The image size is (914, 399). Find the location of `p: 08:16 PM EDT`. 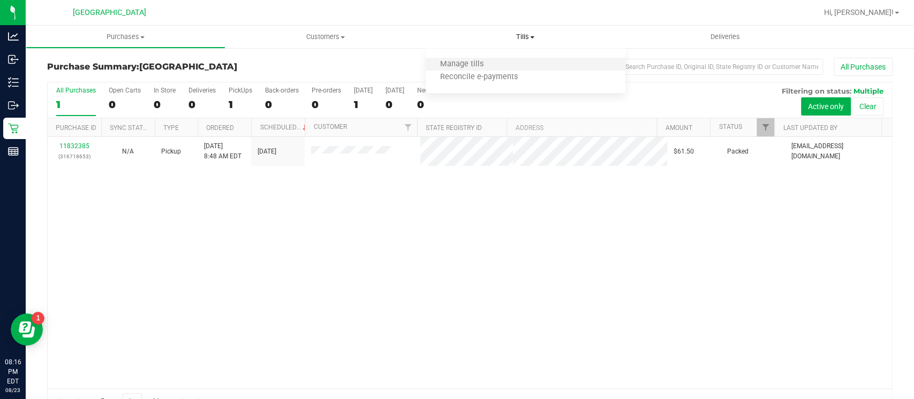

p: 08:16 PM EDT is located at coordinates (13, 372).